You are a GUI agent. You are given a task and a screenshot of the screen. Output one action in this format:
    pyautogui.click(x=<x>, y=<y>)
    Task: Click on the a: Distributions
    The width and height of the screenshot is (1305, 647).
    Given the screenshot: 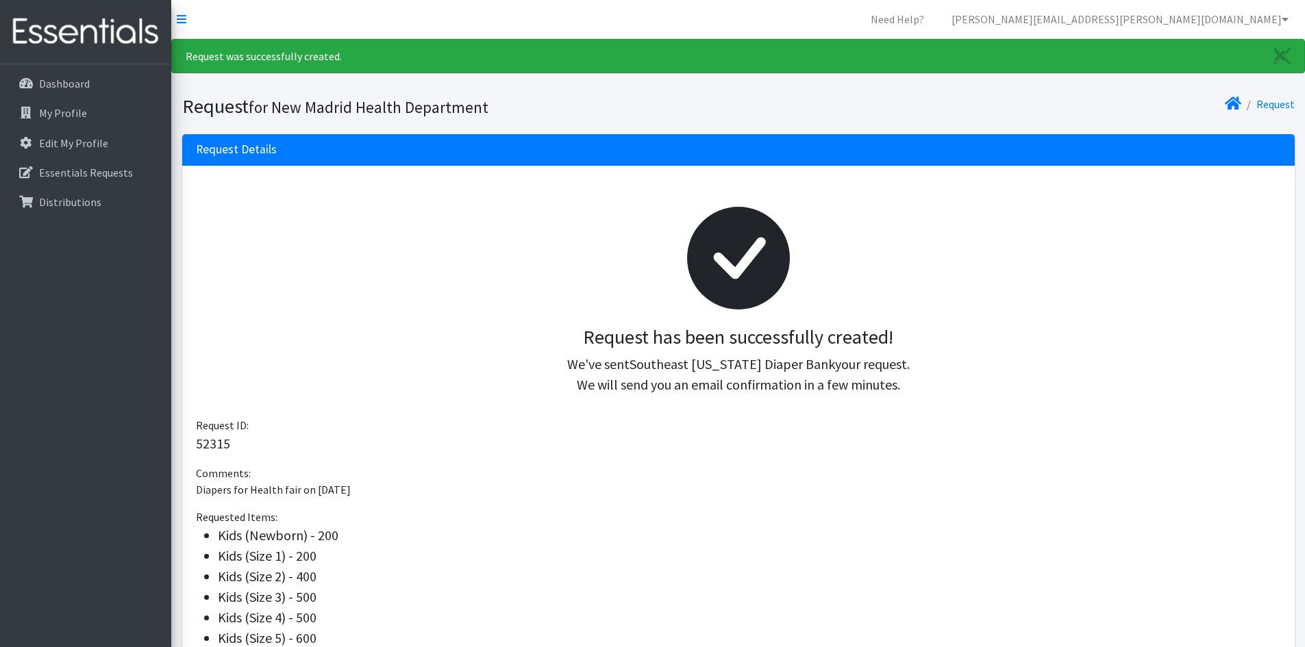 What is the action you would take?
    pyautogui.click(x=86, y=202)
    